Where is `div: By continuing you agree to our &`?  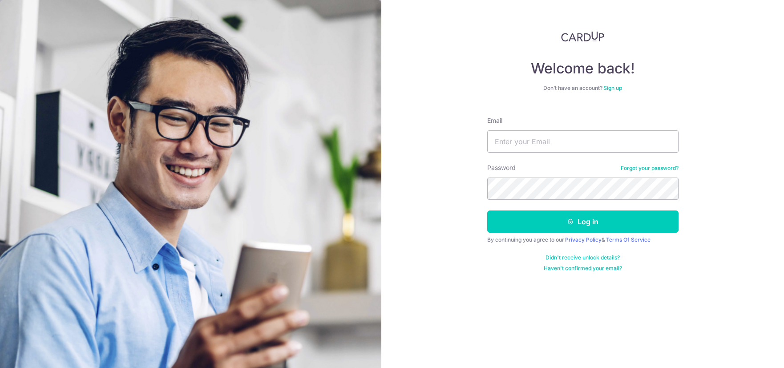
div: By continuing you agree to our & is located at coordinates (583, 240).